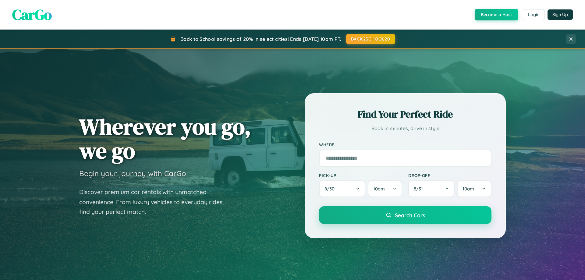  What do you see at coordinates (32, 15) in the screenshot?
I see `span: CarGo` at bounding box center [32, 15].